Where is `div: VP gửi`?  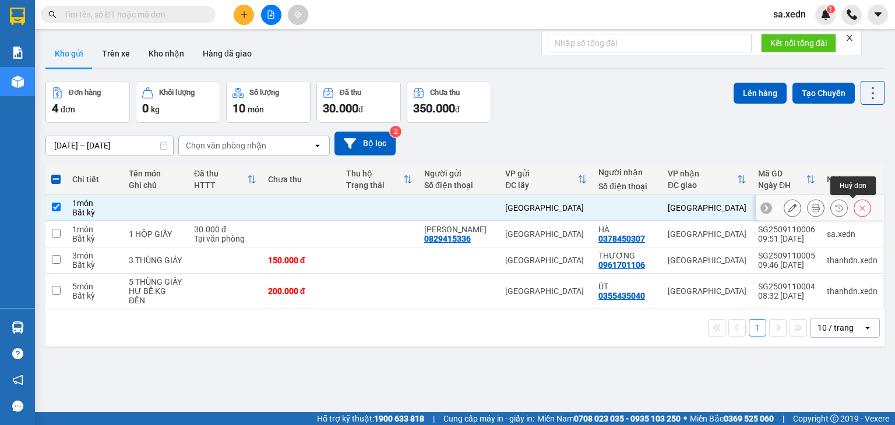
div: VP gửi is located at coordinates (541, 174).